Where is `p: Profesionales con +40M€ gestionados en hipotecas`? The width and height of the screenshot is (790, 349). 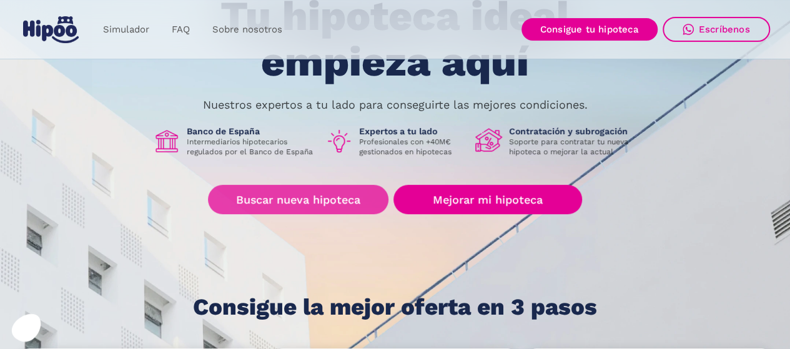
p: Profesionales con +40M€ gestionados en hipotecas is located at coordinates (412, 147).